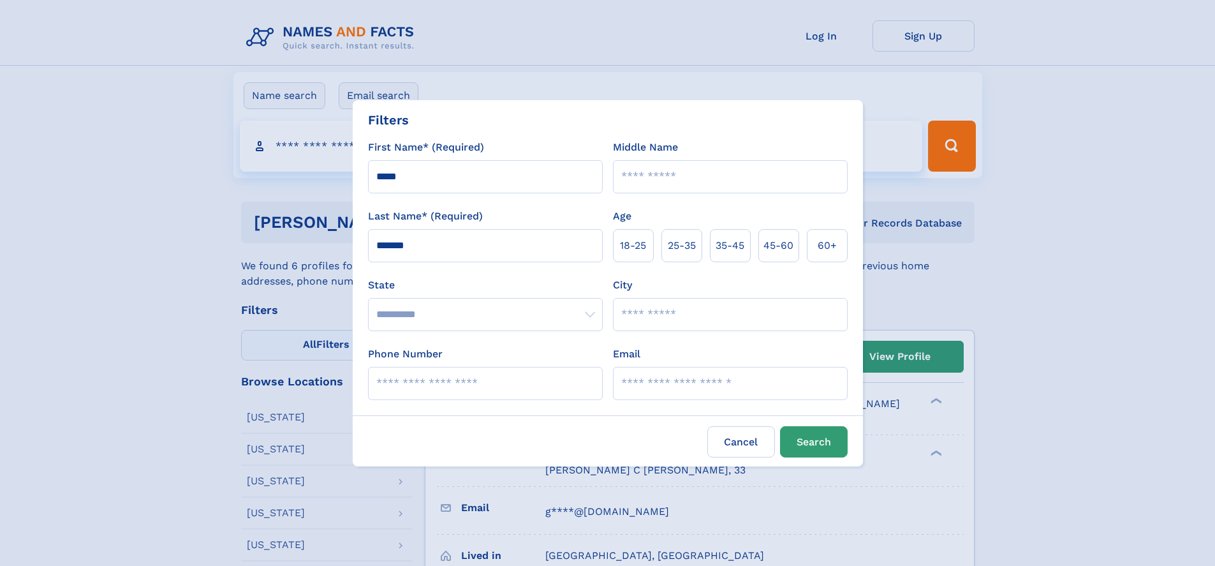  Describe the element at coordinates (626, 354) in the screenshot. I see `label: Email` at that location.